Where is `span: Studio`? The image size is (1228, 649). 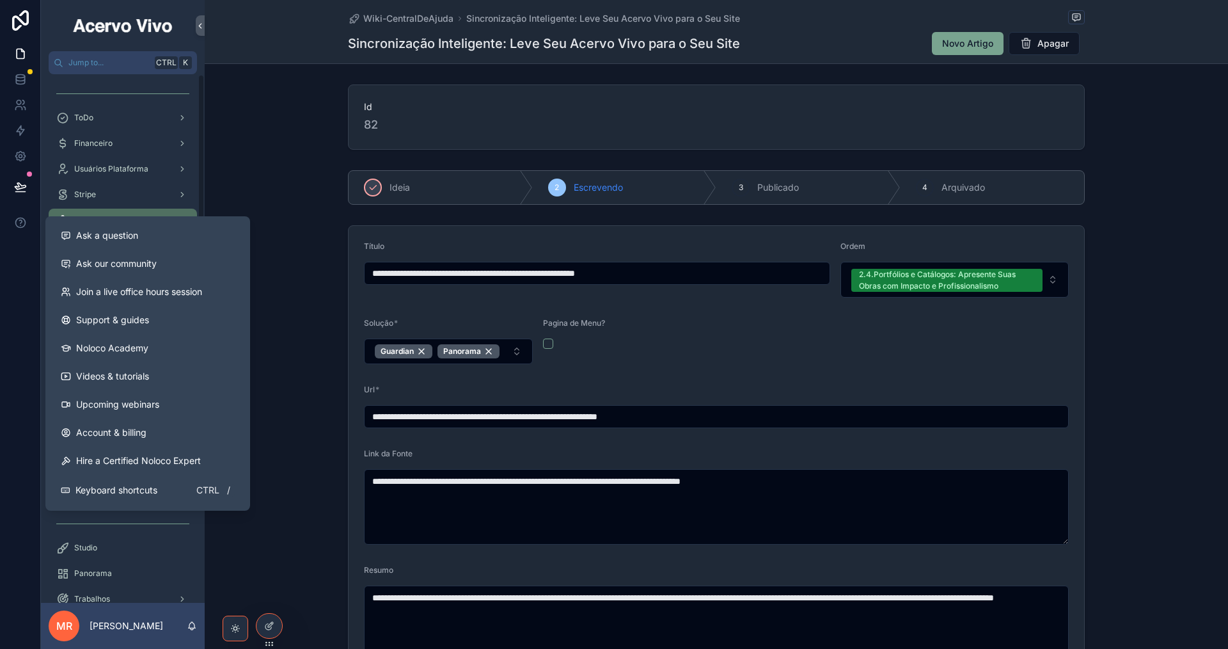
span: Studio is located at coordinates (86, 548).